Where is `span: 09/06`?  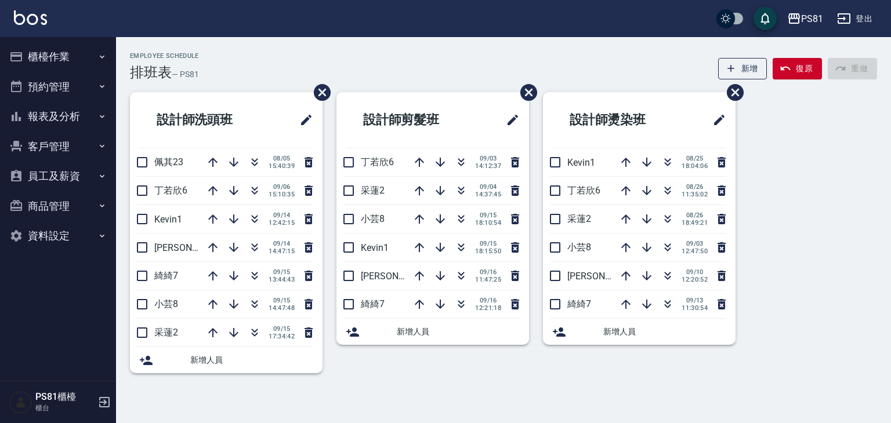 span: 09/06 is located at coordinates (281, 187).